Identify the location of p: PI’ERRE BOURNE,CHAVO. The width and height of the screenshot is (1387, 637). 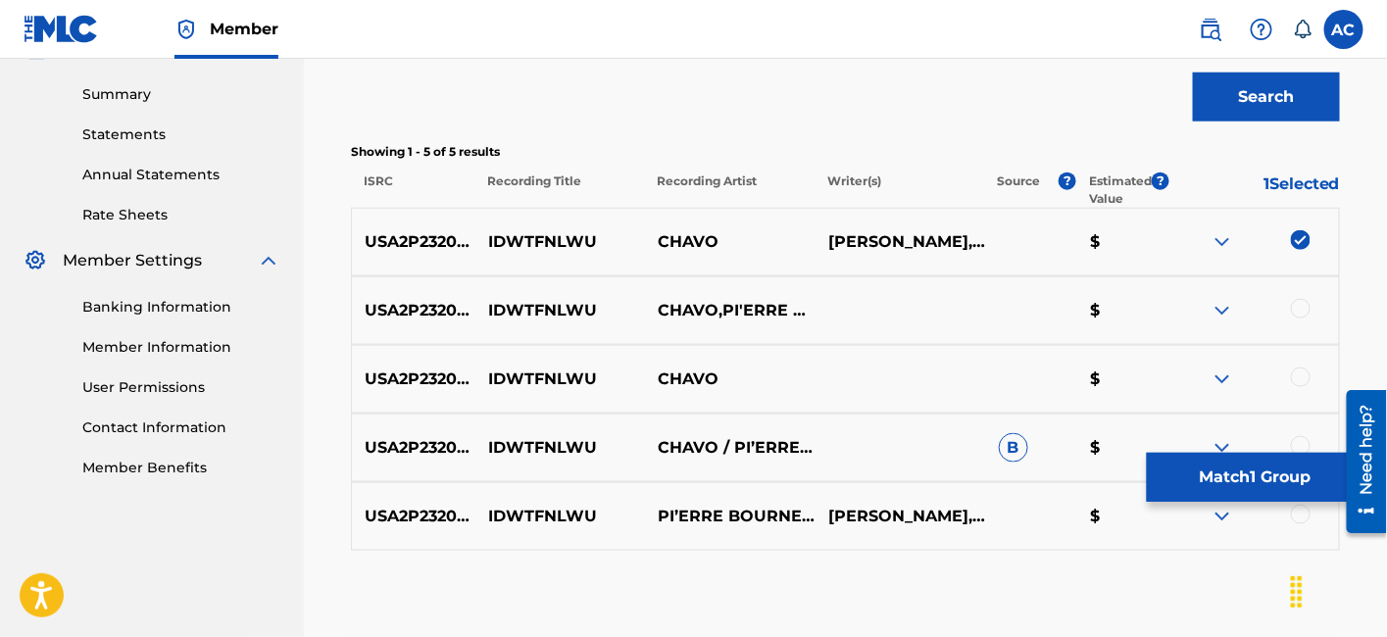
(730, 517).